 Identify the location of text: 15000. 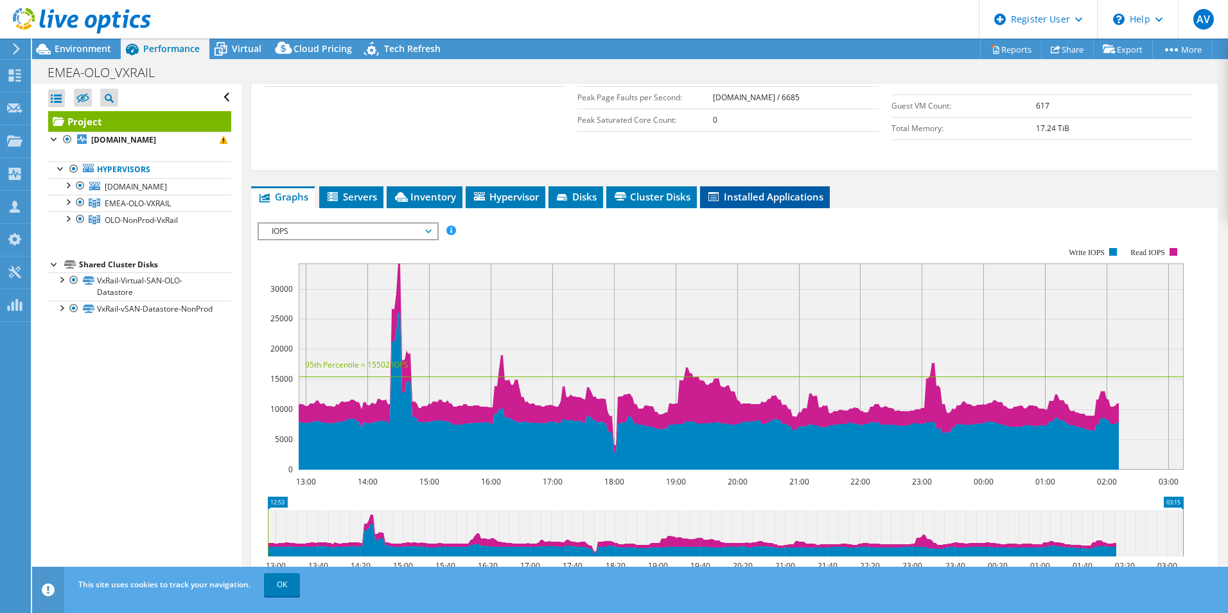
(281, 378).